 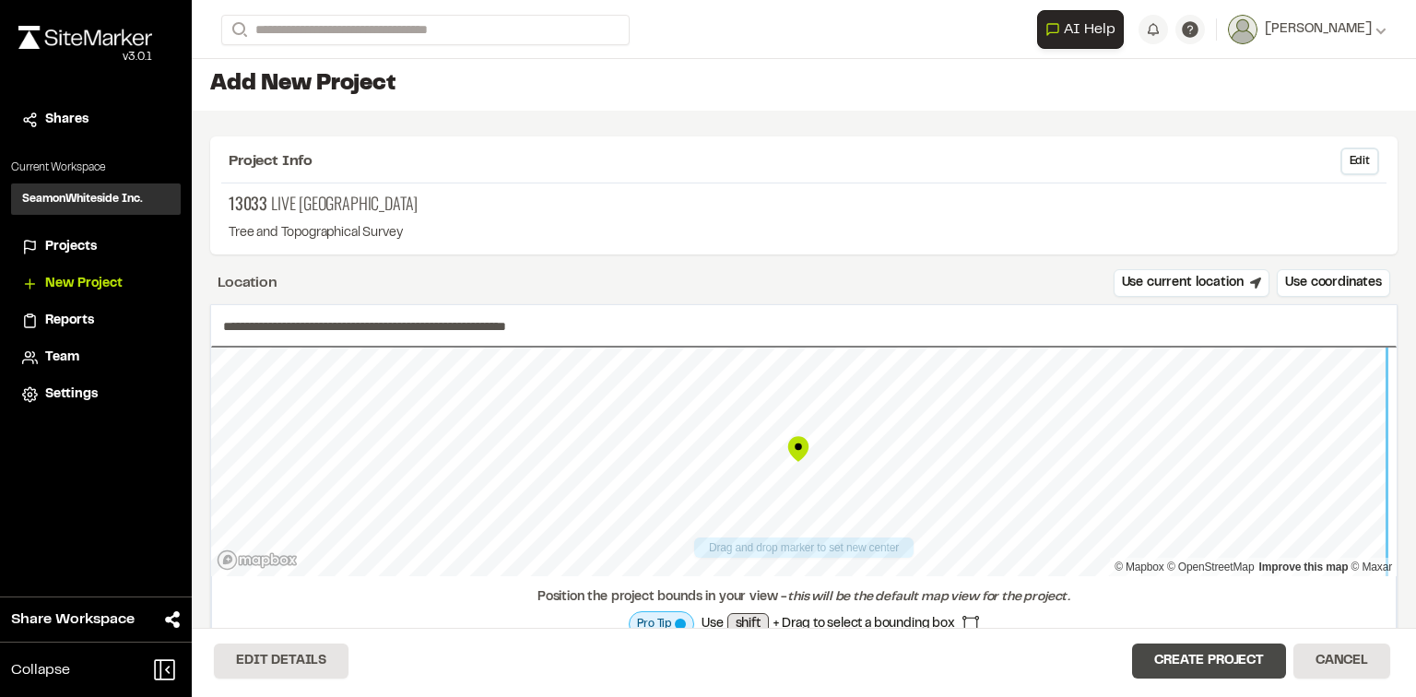 I want to click on a: OpenStreetMap, so click(x=1211, y=567).